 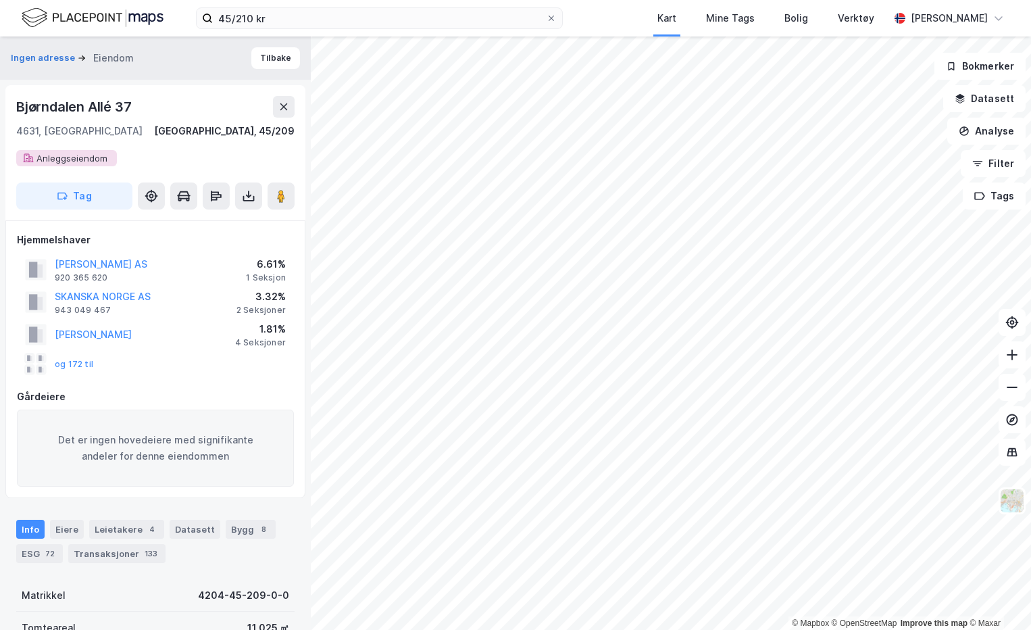 What do you see at coordinates (856, 18) in the screenshot?
I see `div: Verktøy` at bounding box center [856, 18].